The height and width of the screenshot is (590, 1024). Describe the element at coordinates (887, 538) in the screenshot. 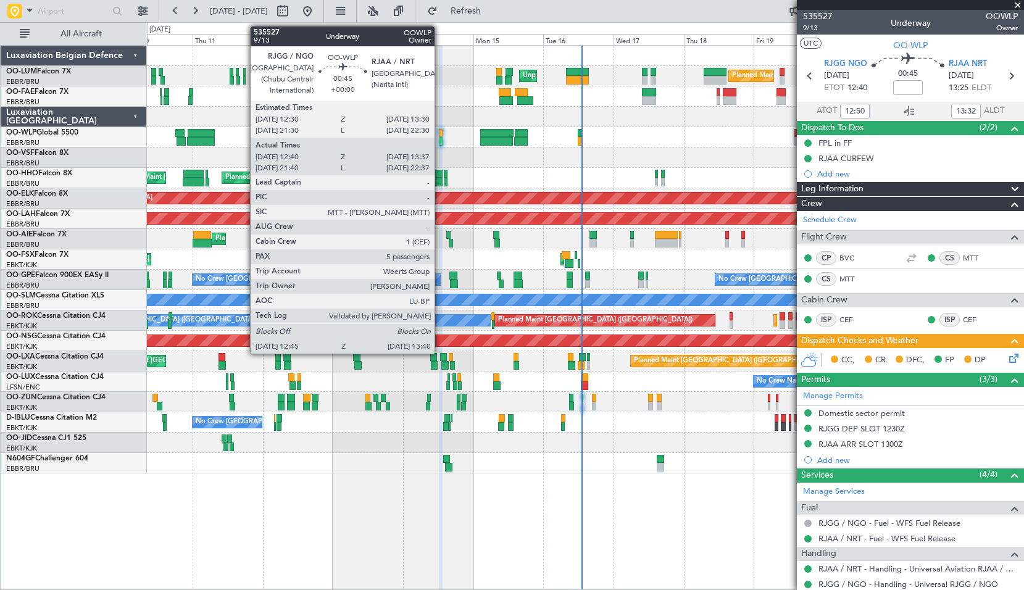

I see `a: RJAA / NRT - Fuel - WFS Fuel Release` at that location.